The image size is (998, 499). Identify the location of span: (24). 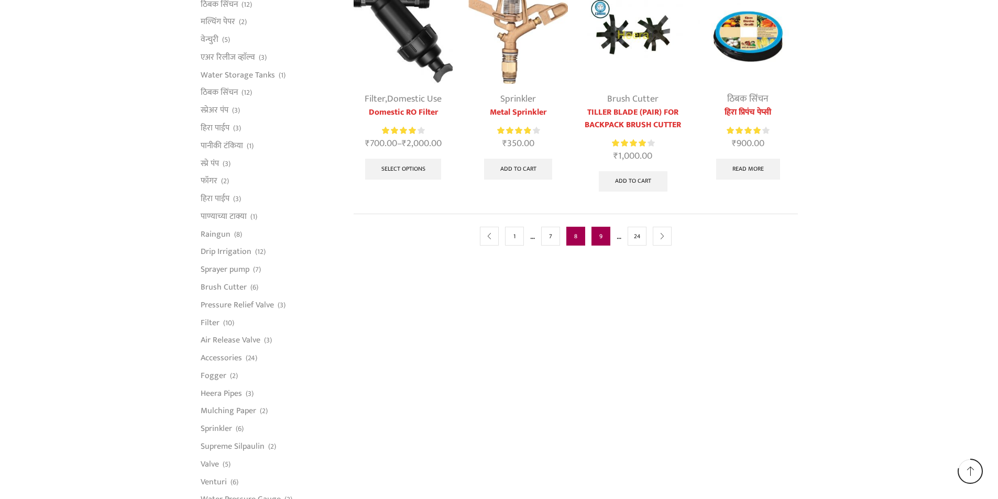
(251, 358).